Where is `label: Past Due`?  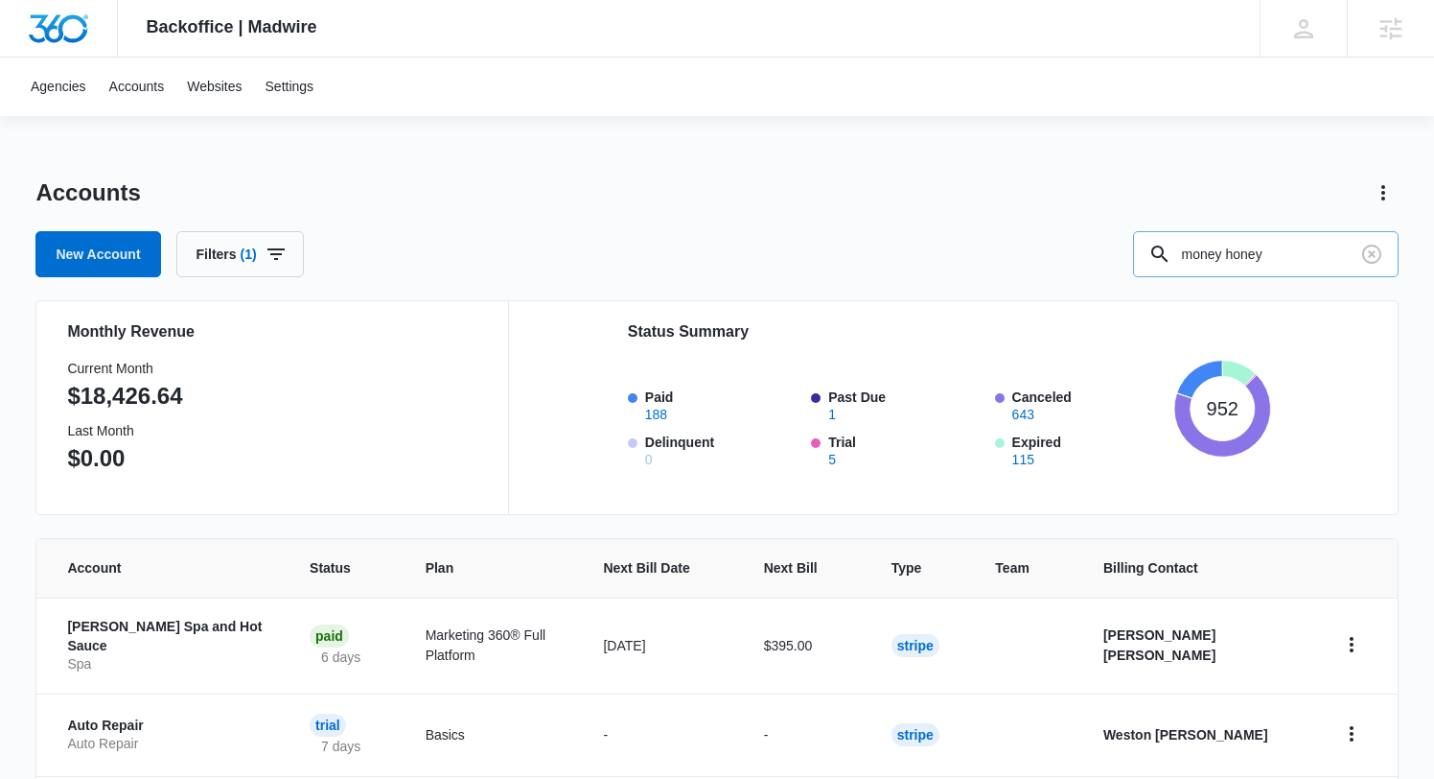
label: Past Due is located at coordinates (905, 404).